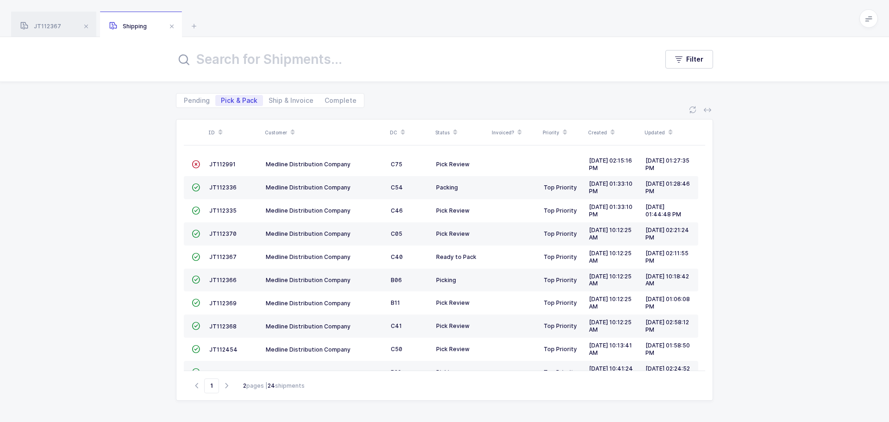  I want to click on div: DC, so click(410, 132).